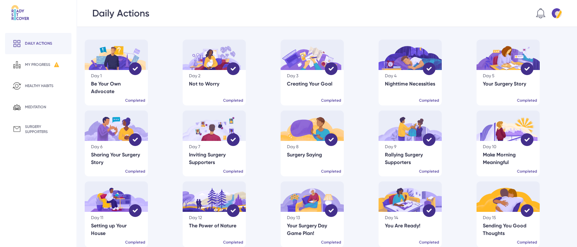  I want to click on div: Nighttime Necessities, so click(410, 84).